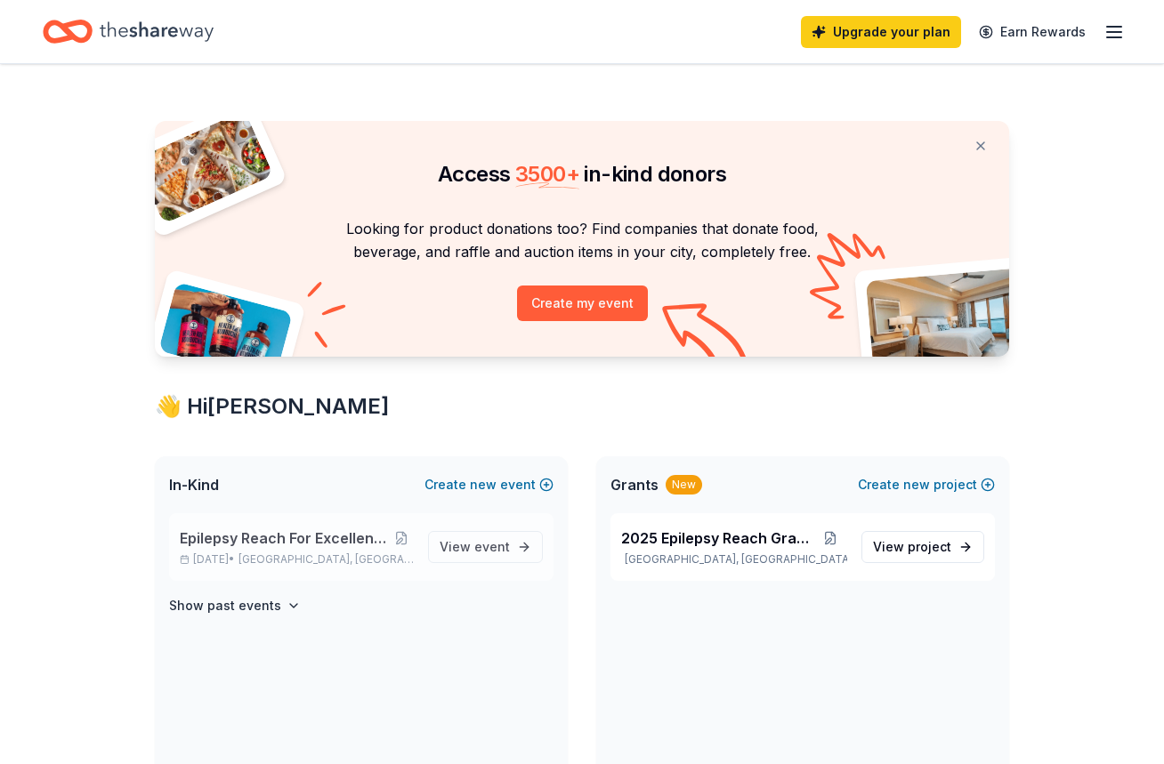 Image resolution: width=1164 pixels, height=764 pixels. What do you see at coordinates (194, 485) in the screenshot?
I see `span: In-Kind` at bounding box center [194, 485].